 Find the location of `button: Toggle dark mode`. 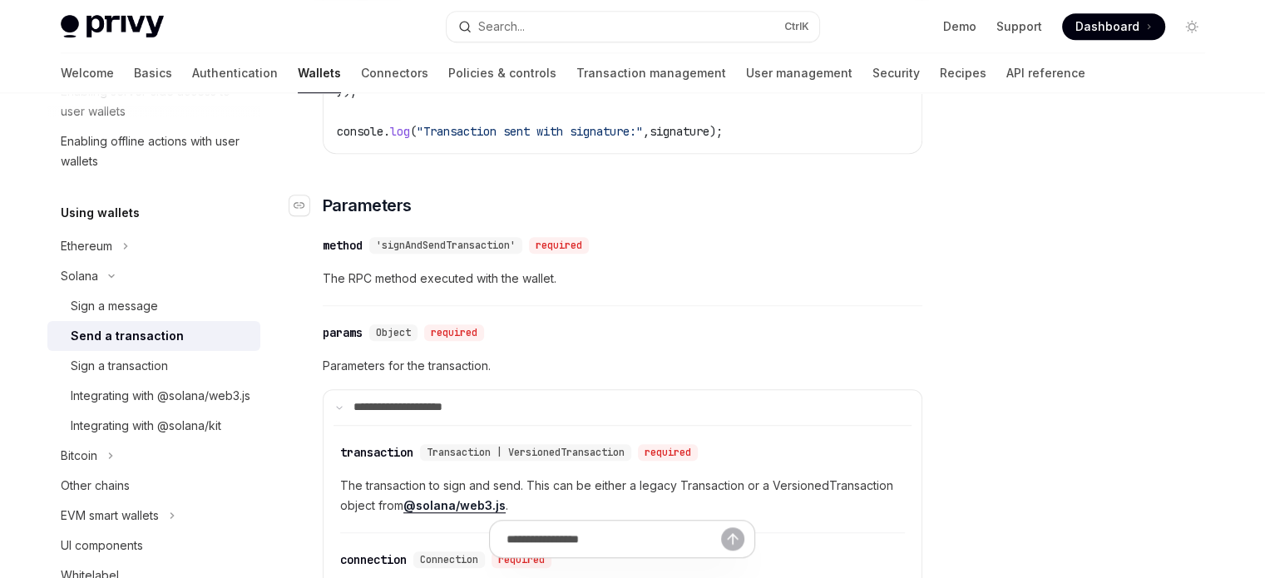

button: Toggle dark mode is located at coordinates (1192, 27).